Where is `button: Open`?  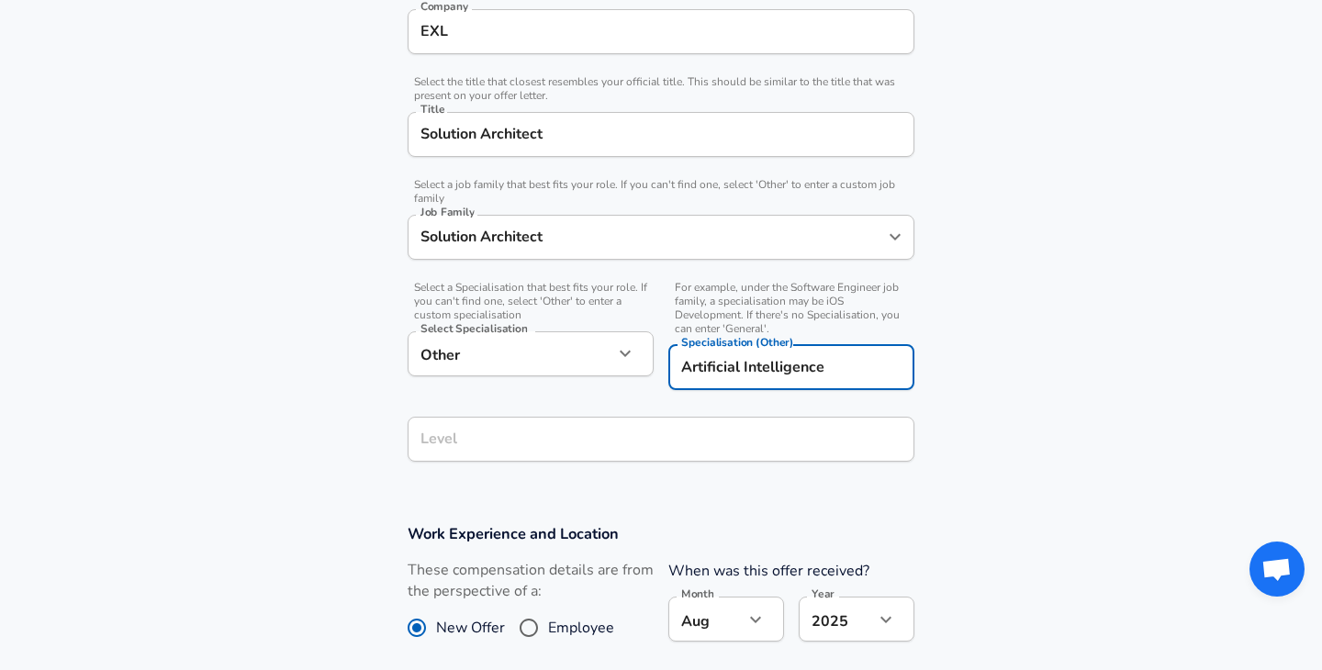
button: Open is located at coordinates (895, 237).